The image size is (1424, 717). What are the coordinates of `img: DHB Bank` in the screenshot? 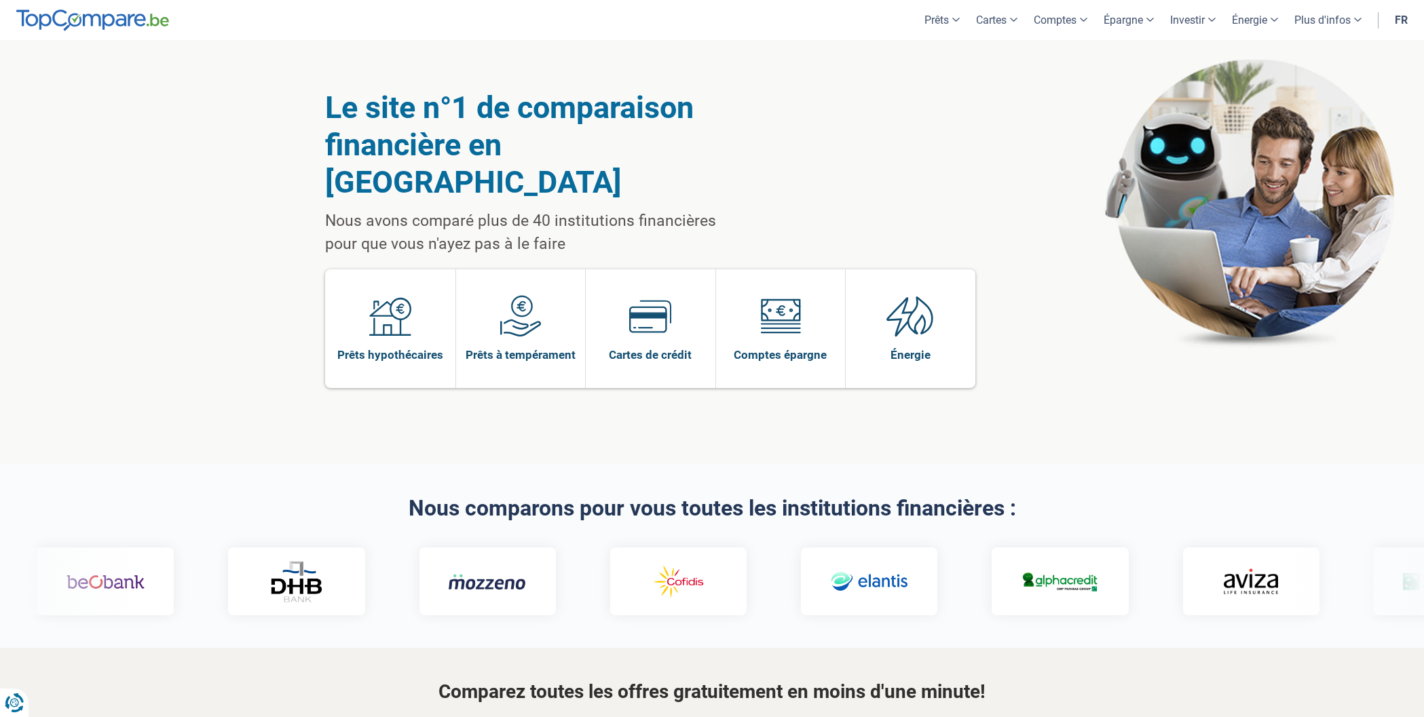 It's located at (296, 582).